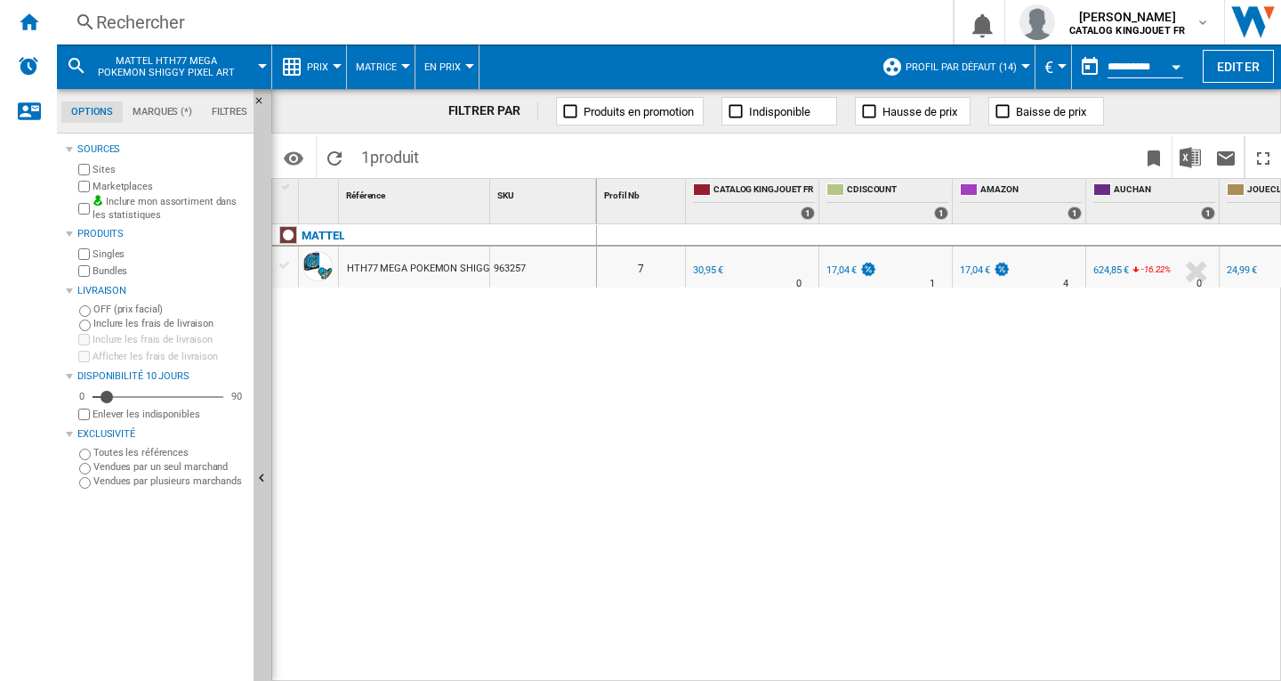 The image size is (1281, 681). Describe the element at coordinates (170, 466) in the screenshot. I see `label: Vendues par un seul marchand` at that location.